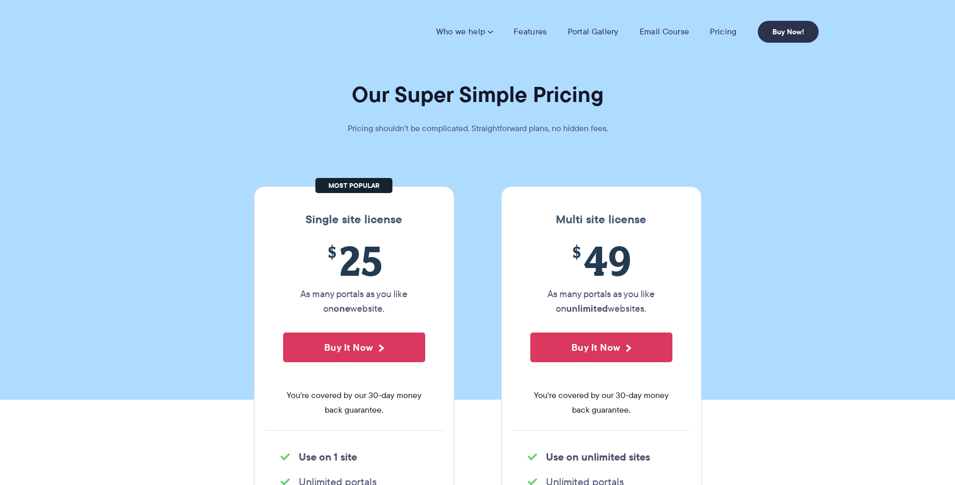  I want to click on strong: one, so click(342, 308).